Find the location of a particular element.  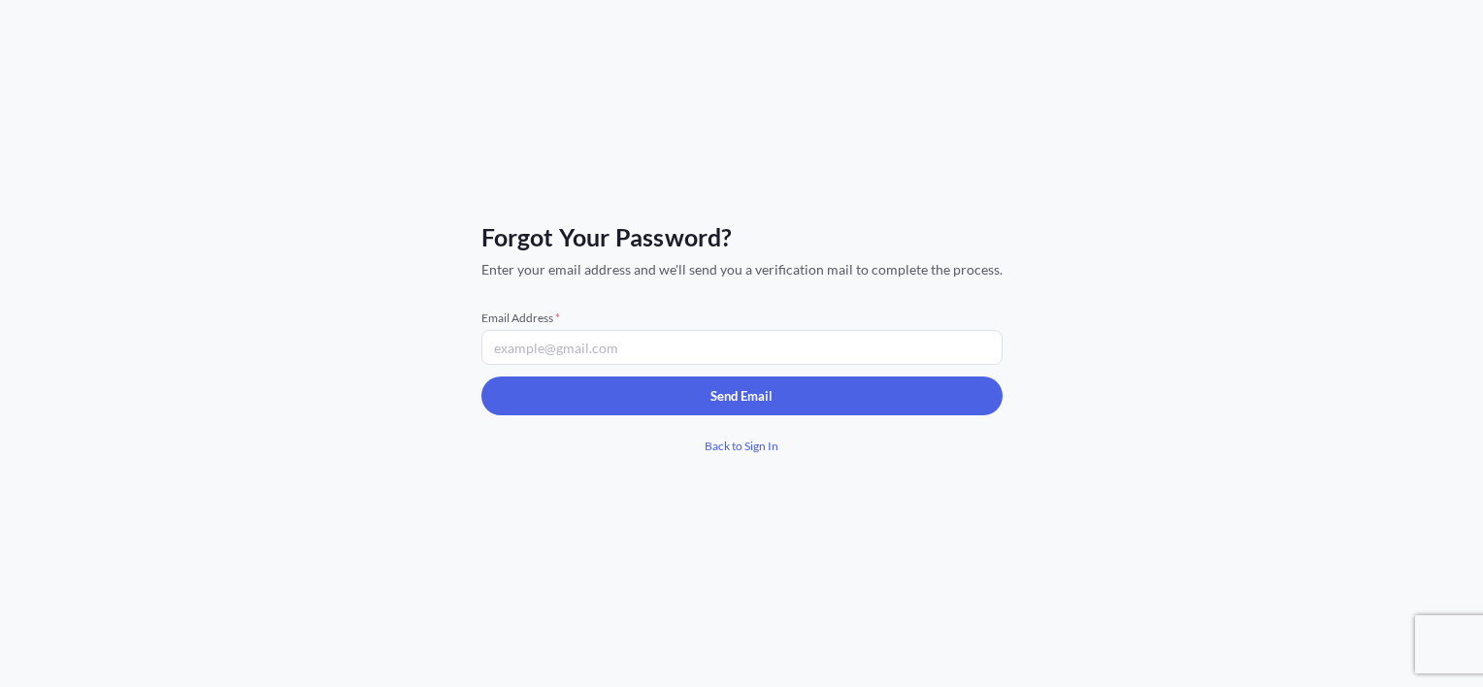

span: Forgot Your Password? is located at coordinates (742, 237).